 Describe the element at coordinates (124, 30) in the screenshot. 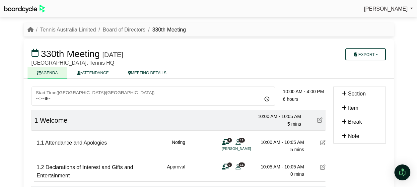

I see `a: Board of Directors` at that location.